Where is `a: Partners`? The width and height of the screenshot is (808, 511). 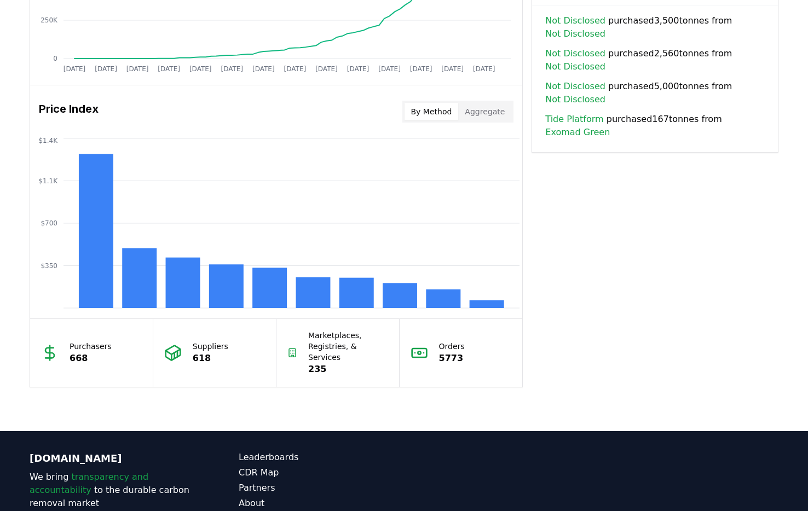 a: Partners is located at coordinates (321, 488).